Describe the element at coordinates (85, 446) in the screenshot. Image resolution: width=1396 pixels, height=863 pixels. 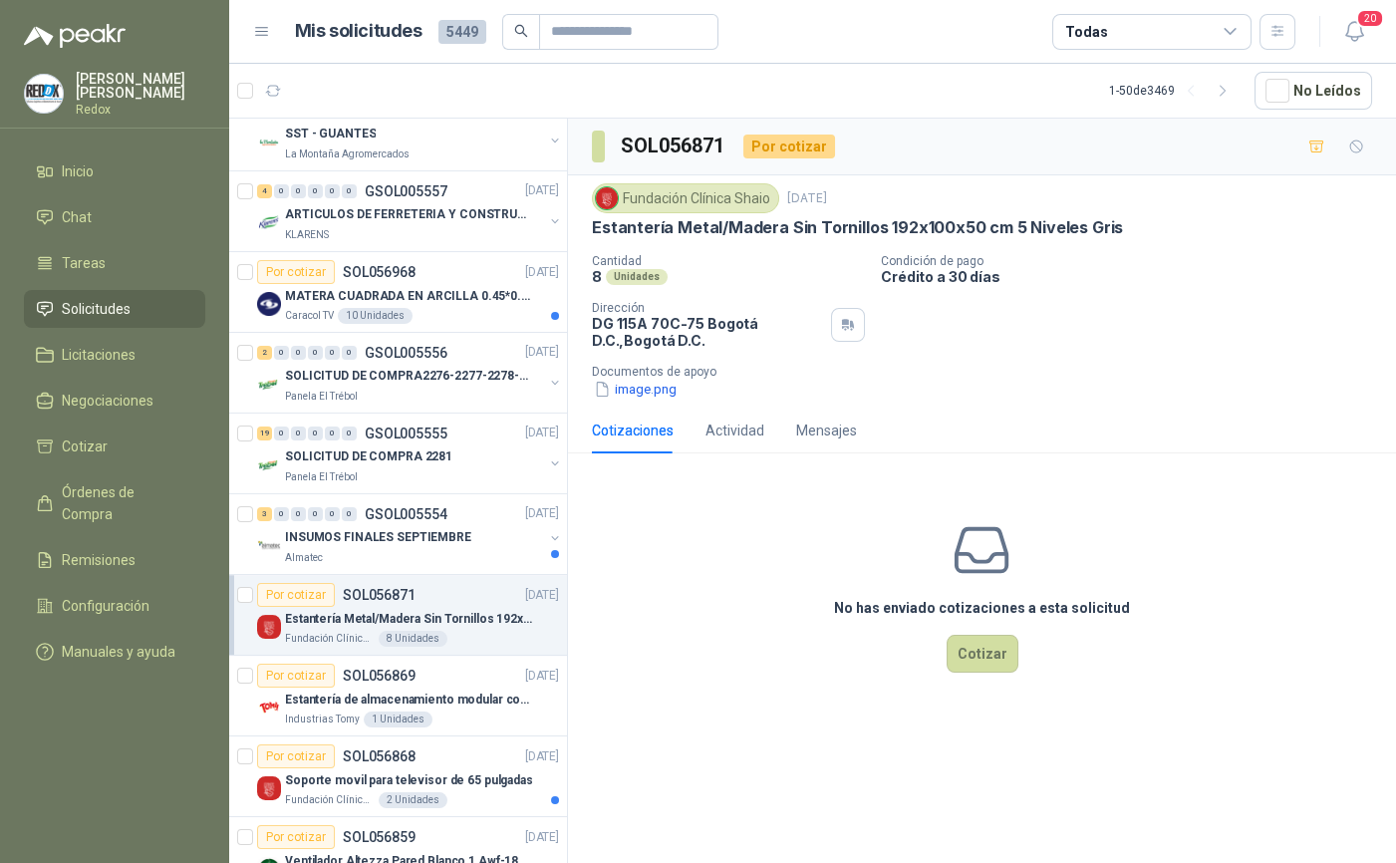
I see `span: Cotizar` at that location.